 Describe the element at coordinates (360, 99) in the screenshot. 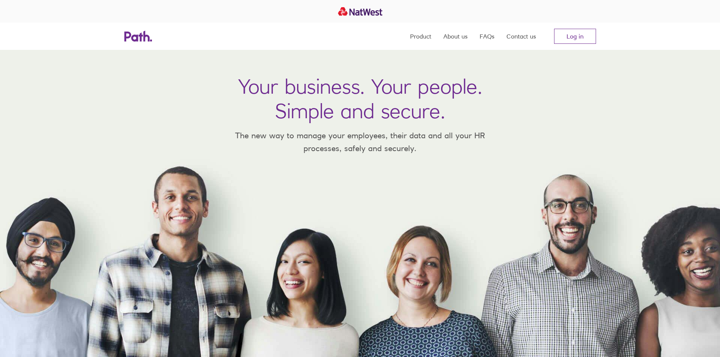

I see `h1: Your business. Your people. Simple and secure.` at that location.